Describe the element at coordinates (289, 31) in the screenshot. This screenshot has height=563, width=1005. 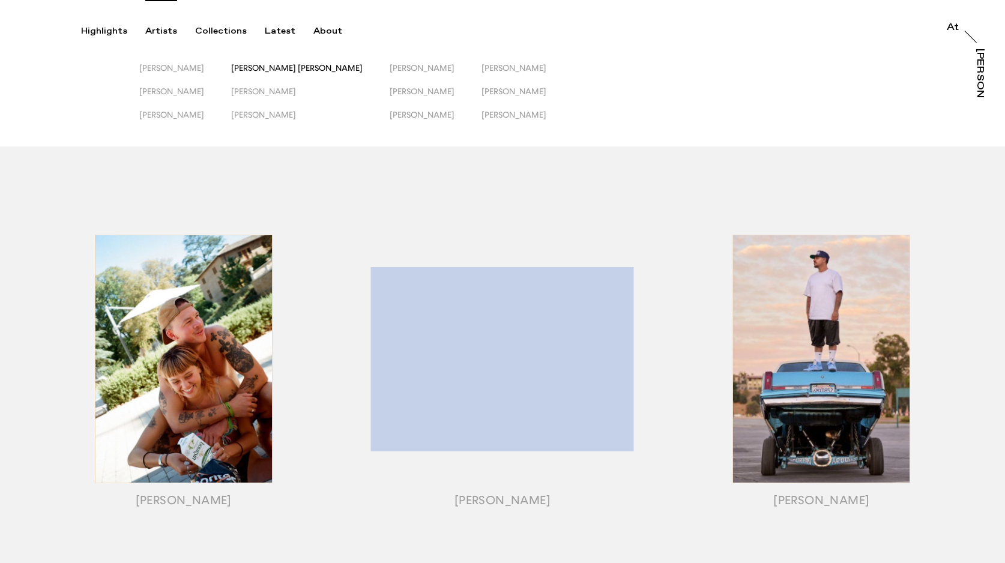
I see `button: Latest` at that location.